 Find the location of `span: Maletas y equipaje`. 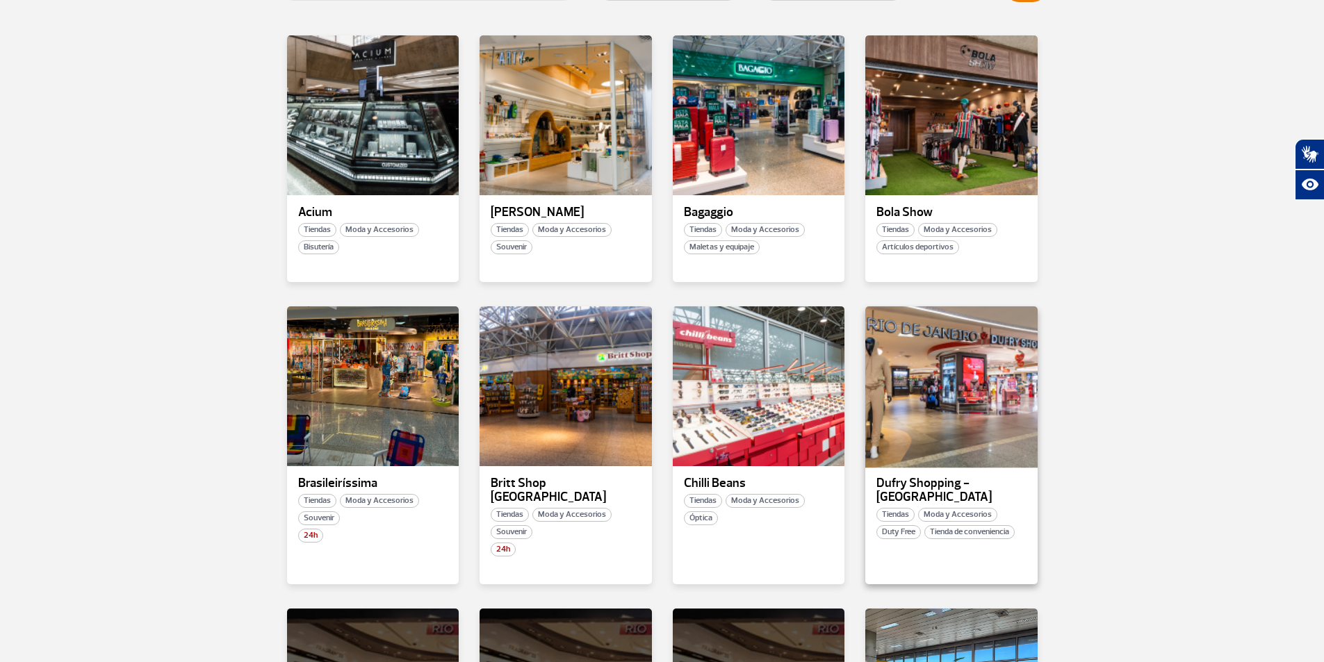

span: Maletas y equipaje is located at coordinates (721, 247).